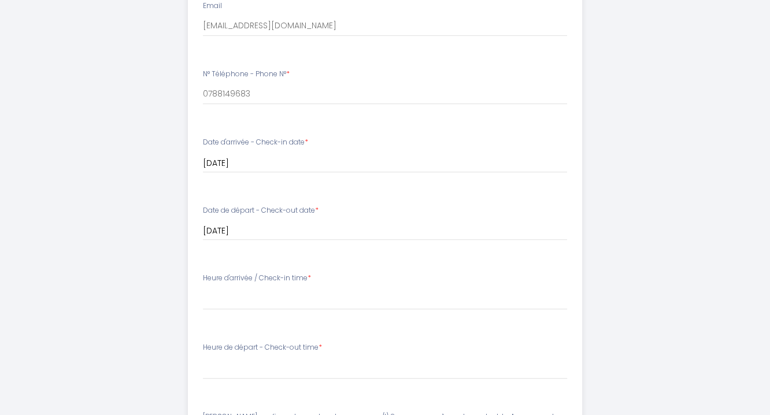 The image size is (770, 415). What do you see at coordinates (257, 278) in the screenshot?
I see `label: Heure d'arrivée / Check-in time` at bounding box center [257, 278].